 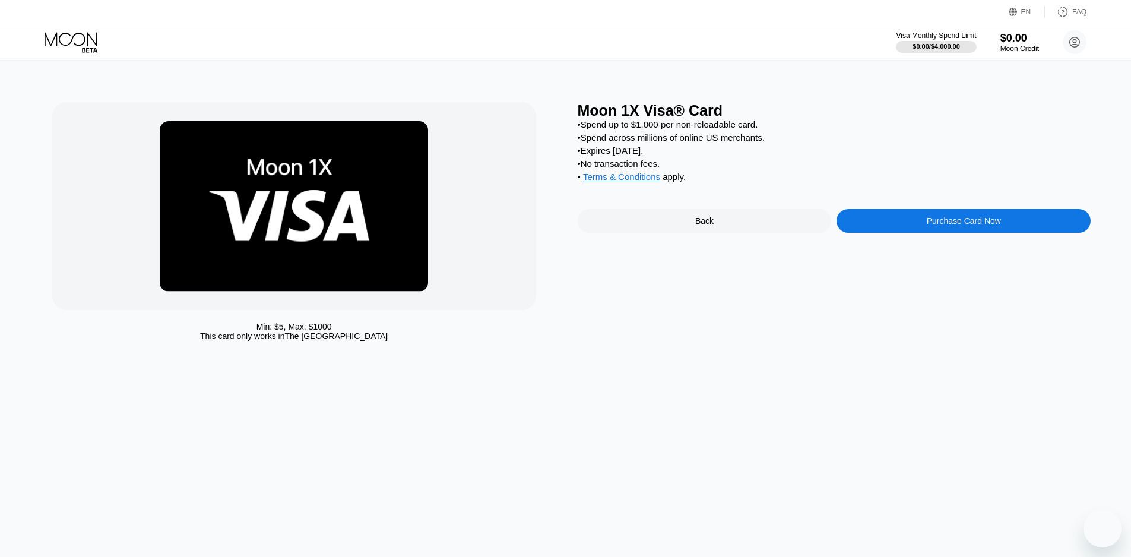 I want to click on div: Moon Credit, so click(x=1020, y=49).